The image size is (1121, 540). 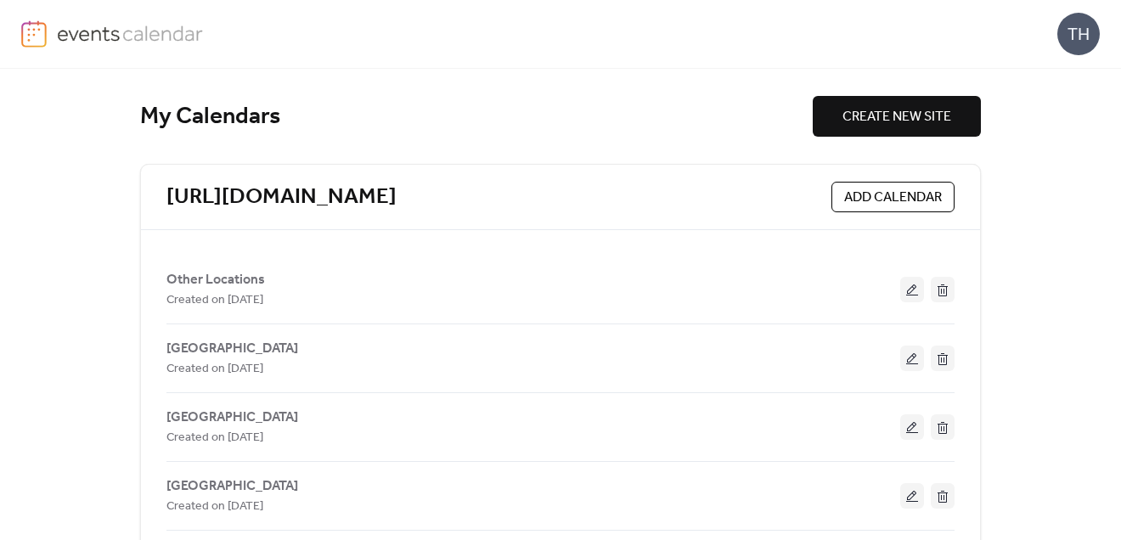 I want to click on img: logo-type, so click(x=130, y=33).